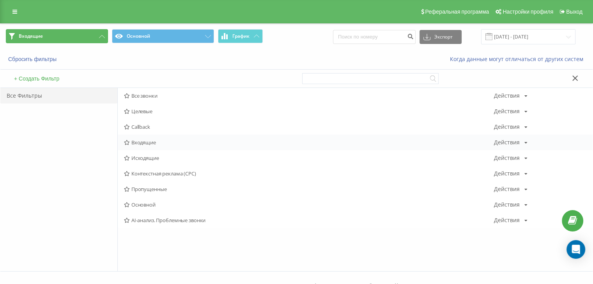 This screenshot has width=593, height=284. Describe the element at coordinates (241, 36) in the screenshot. I see `span: График` at that location.